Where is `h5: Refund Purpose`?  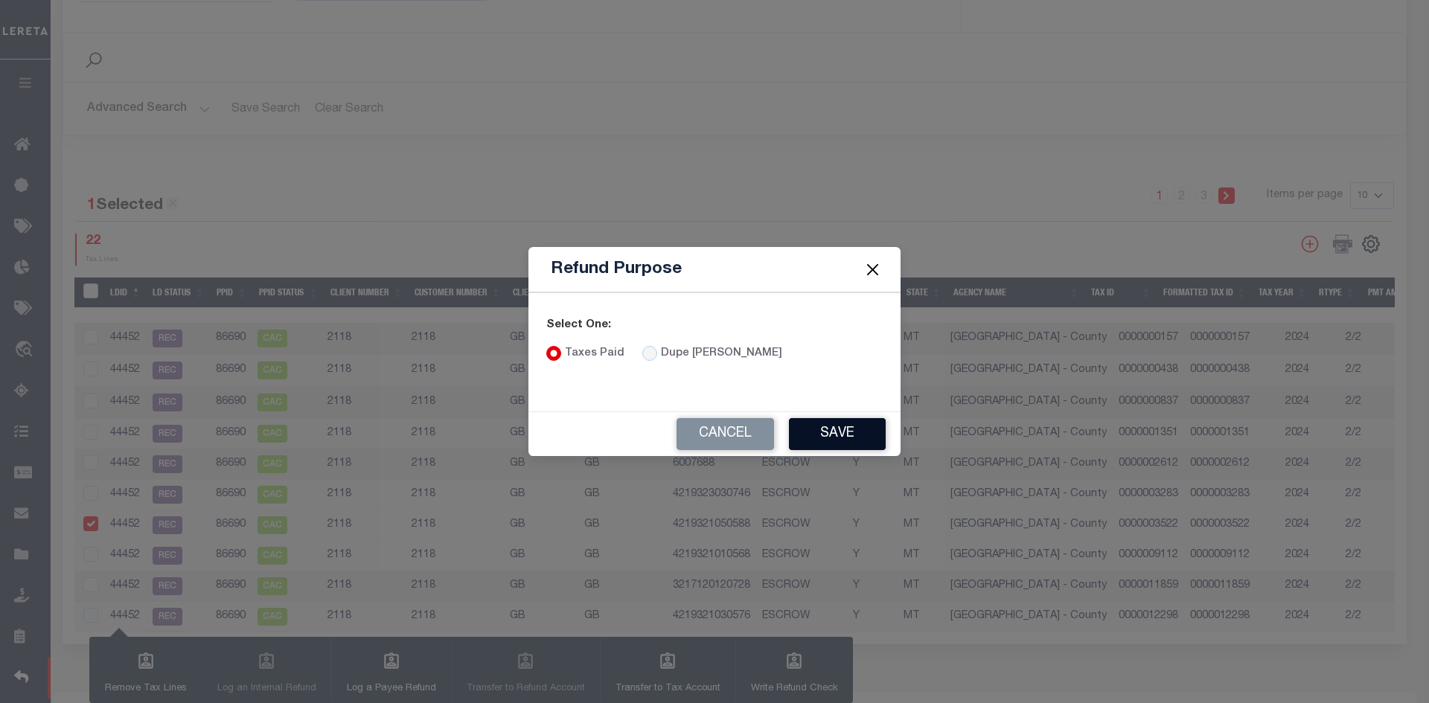
h5: Refund Purpose is located at coordinates (616, 269).